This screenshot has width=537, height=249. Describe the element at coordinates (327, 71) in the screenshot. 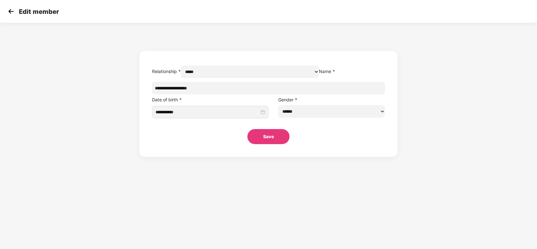

I see `label: Name *` at that location.